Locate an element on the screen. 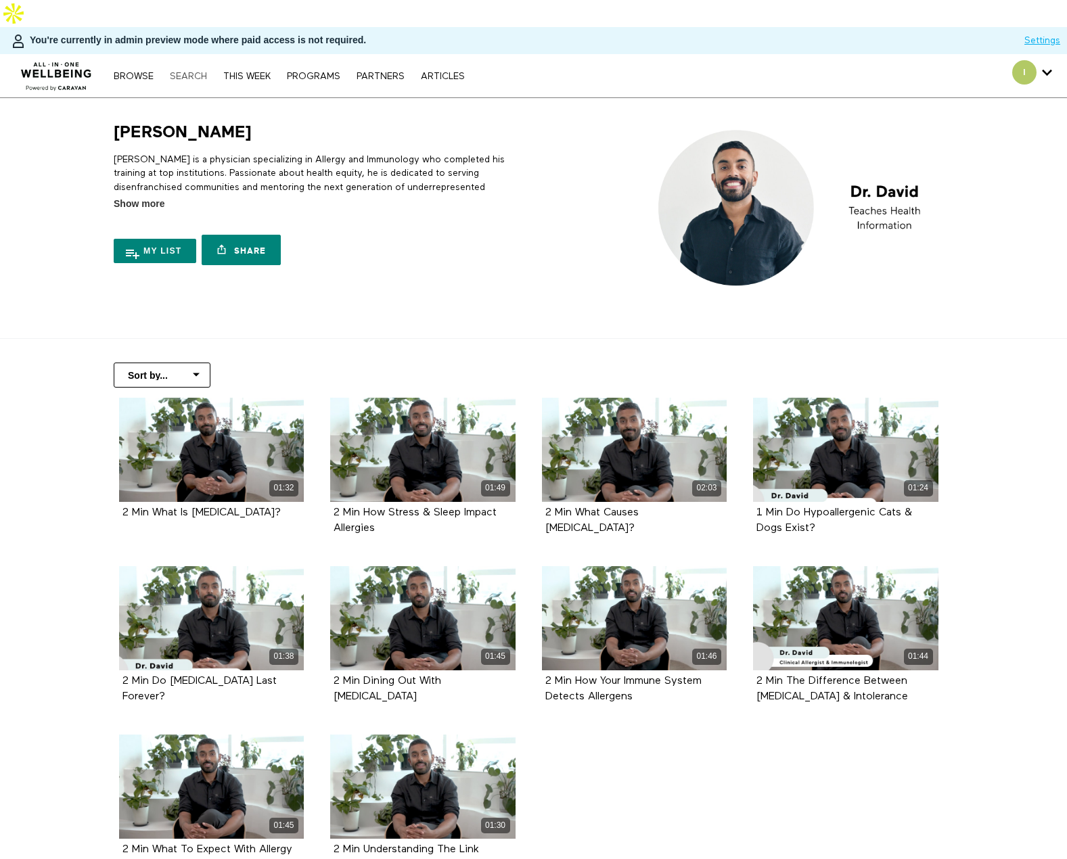 This screenshot has width=1067, height=859. img: person-bdfc0eaa9744423c596e6e1c01710c89950b1dff7c83b5d61d716cfd8139584f.svg is located at coordinates (18, 41).